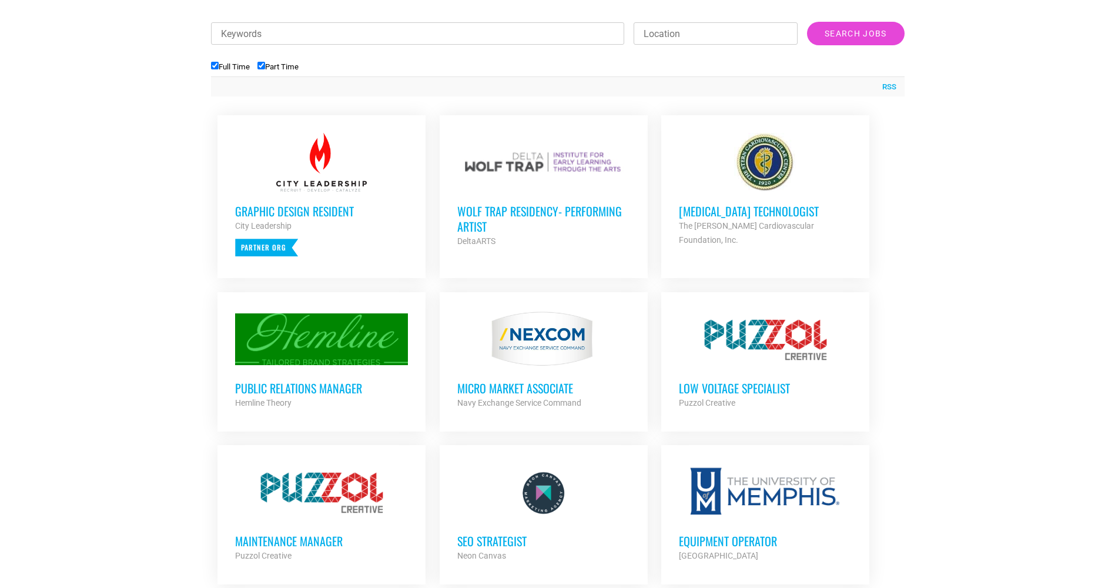  I want to click on label: Part Time, so click(278, 66).